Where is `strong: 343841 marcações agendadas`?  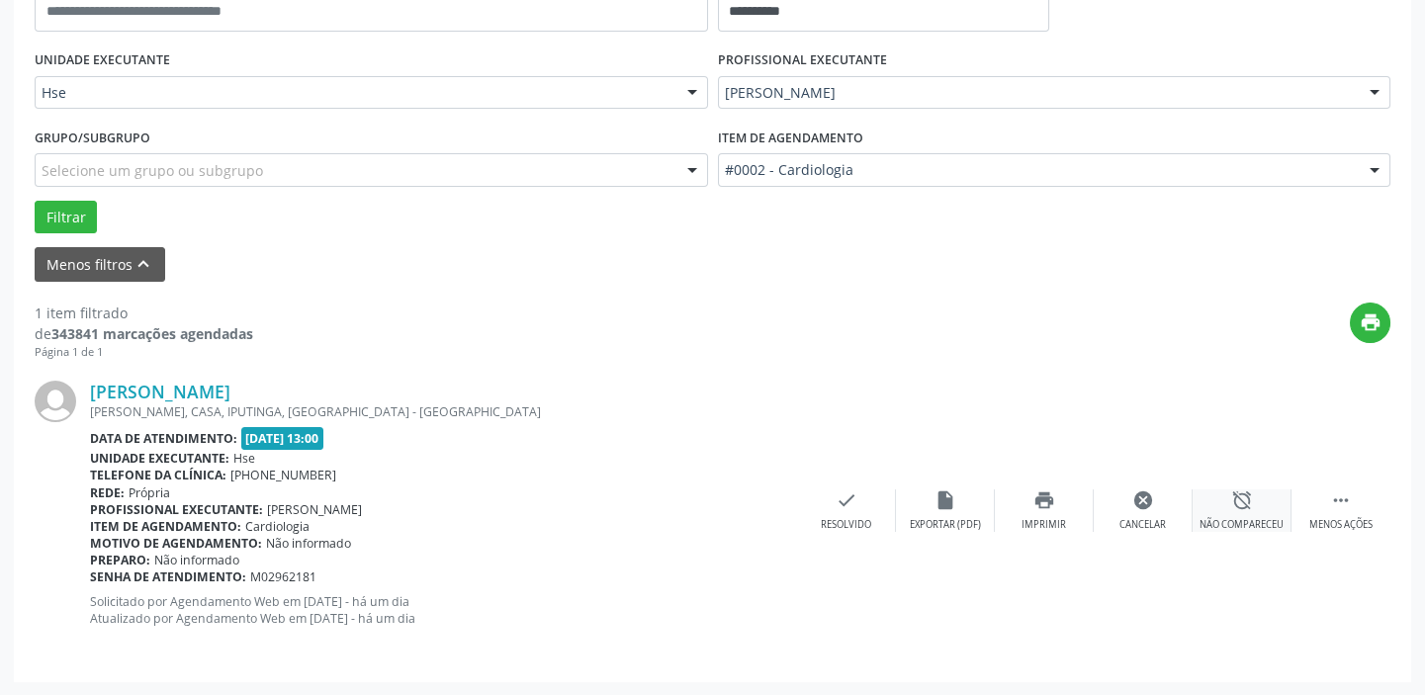 strong: 343841 marcações agendadas is located at coordinates (152, 333).